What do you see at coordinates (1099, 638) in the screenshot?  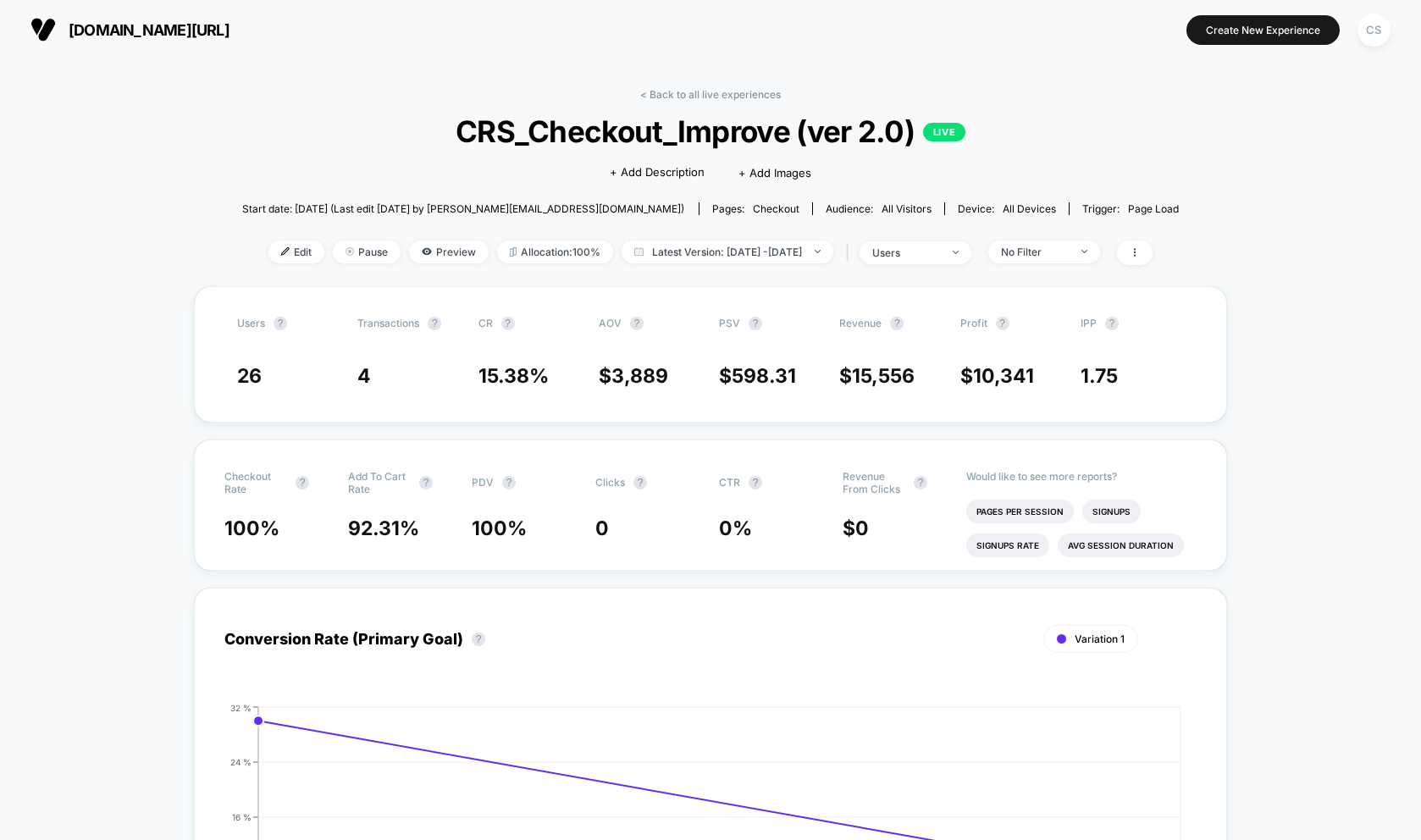 I see `span: Variation 1` at bounding box center [1099, 638].